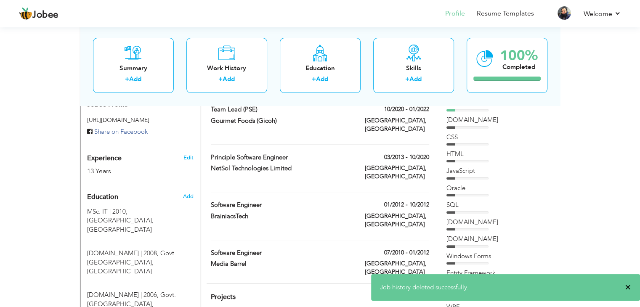 This screenshot has height=307, width=640. Describe the element at coordinates (499, 137) in the screenshot. I see `div: CSS` at that location.